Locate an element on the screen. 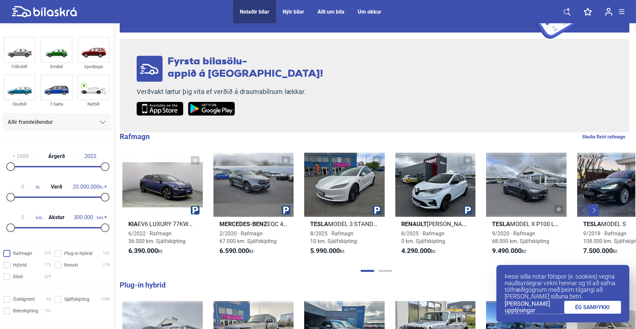 Image resolution: width=636 pixels, height=329 pixels. span: Bensín is located at coordinates (71, 265).